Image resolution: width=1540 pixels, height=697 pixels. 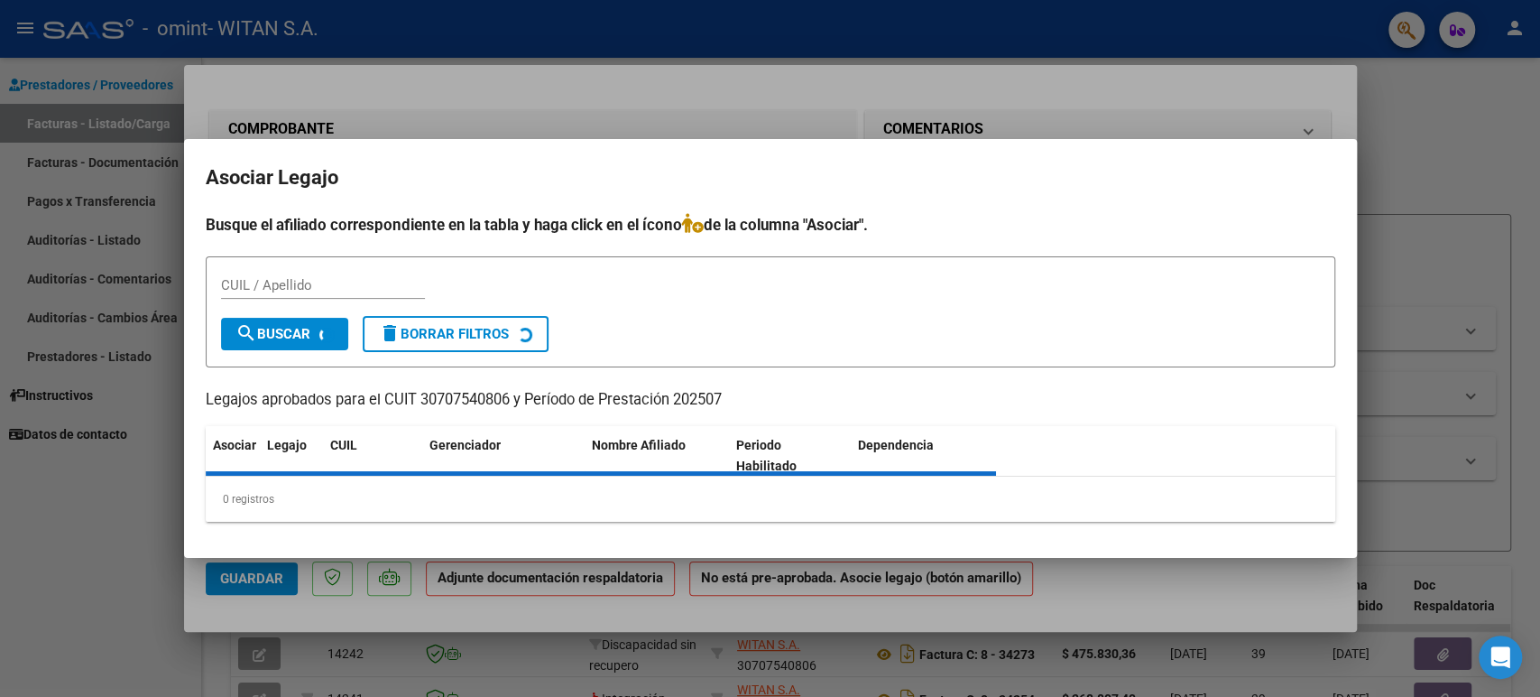 What do you see at coordinates (504, 456) in the screenshot?
I see `datatable-header-cell: Gerenciador` at bounding box center [504, 456].